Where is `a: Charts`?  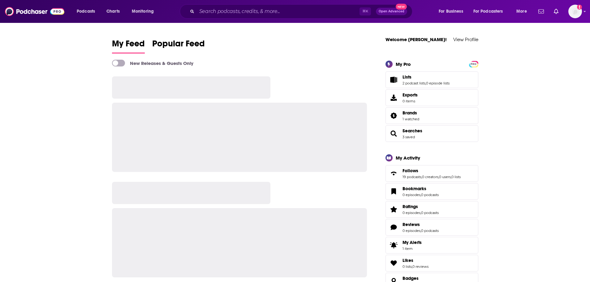 a: Charts is located at coordinates (113, 11).